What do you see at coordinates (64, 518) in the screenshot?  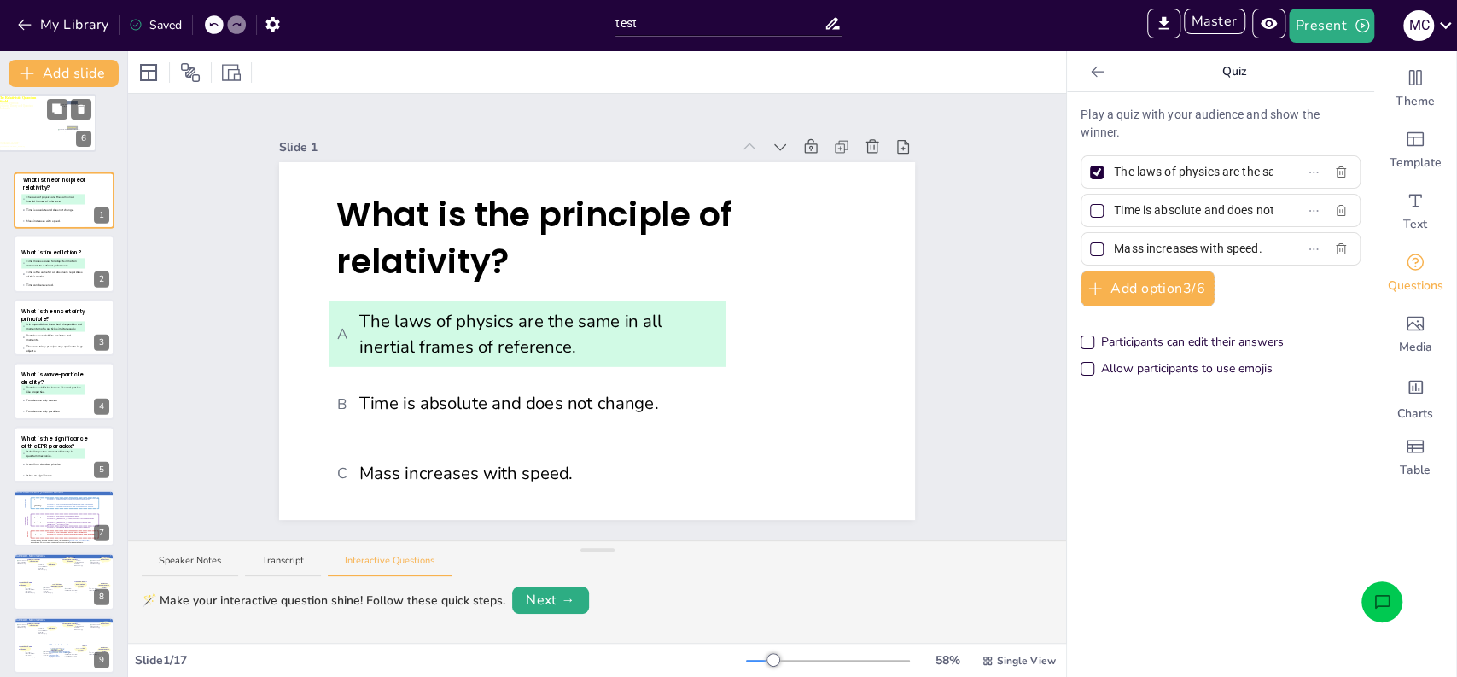 I see `div: 7` at bounding box center [64, 518].